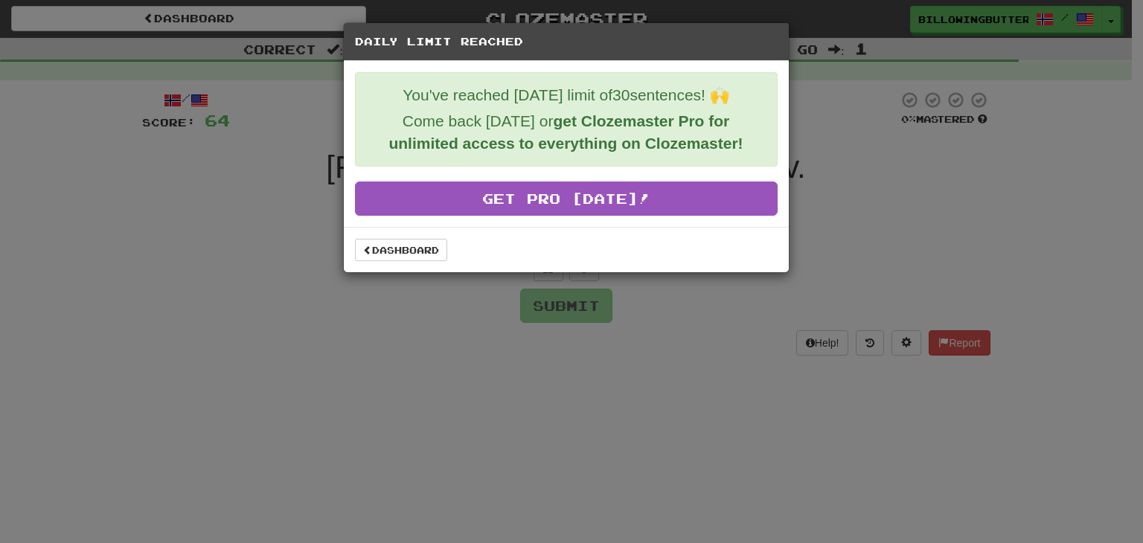 The width and height of the screenshot is (1143, 543). I want to click on a: Dashboard, so click(401, 250).